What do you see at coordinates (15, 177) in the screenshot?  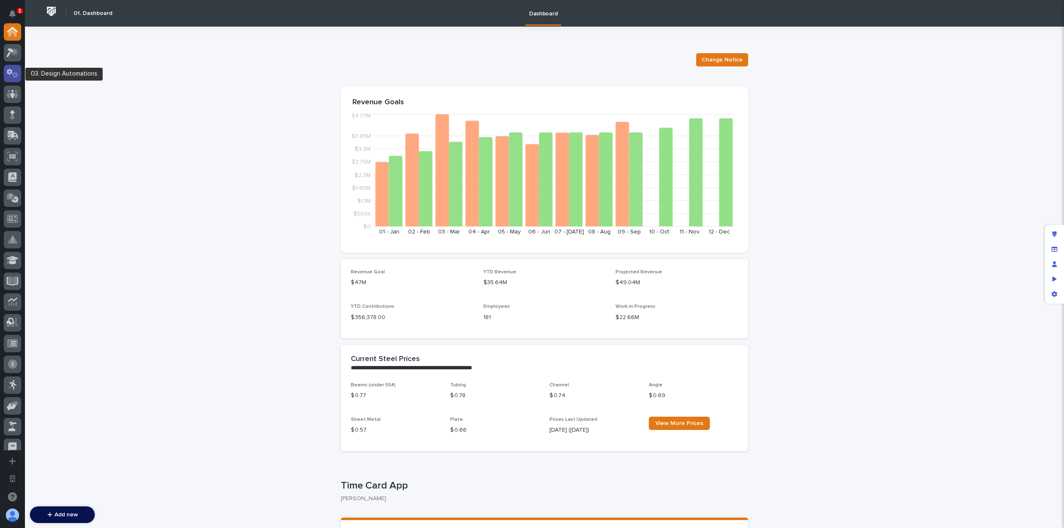 I see `img: Jeff Miller` at bounding box center [15, 177].